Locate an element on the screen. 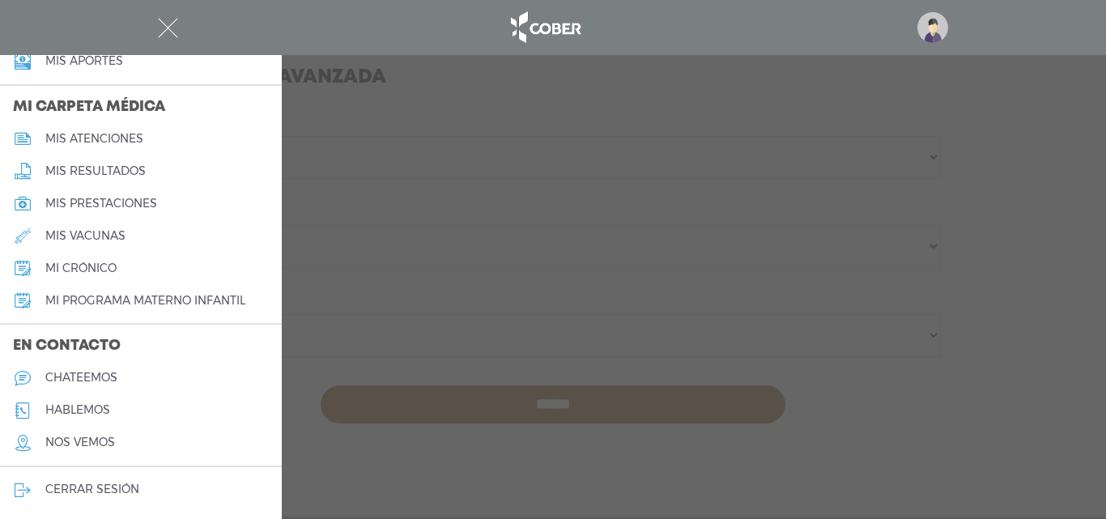 Image resolution: width=1106 pixels, height=519 pixels. img: Cober_menu-close-white.svg is located at coordinates (168, 28).